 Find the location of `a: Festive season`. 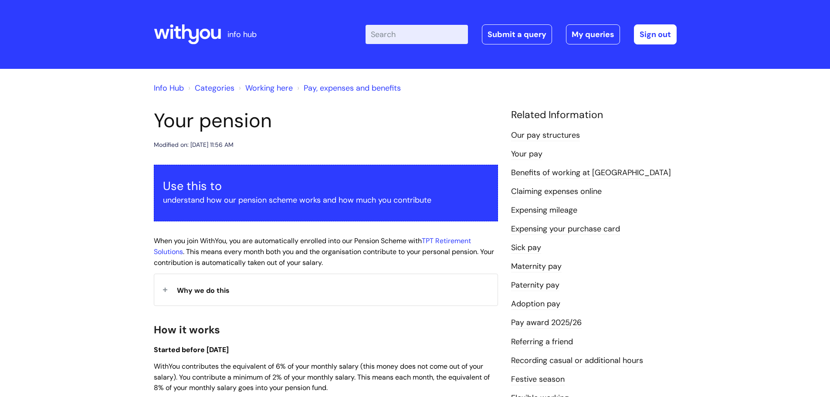

a: Festive season is located at coordinates (538, 380).